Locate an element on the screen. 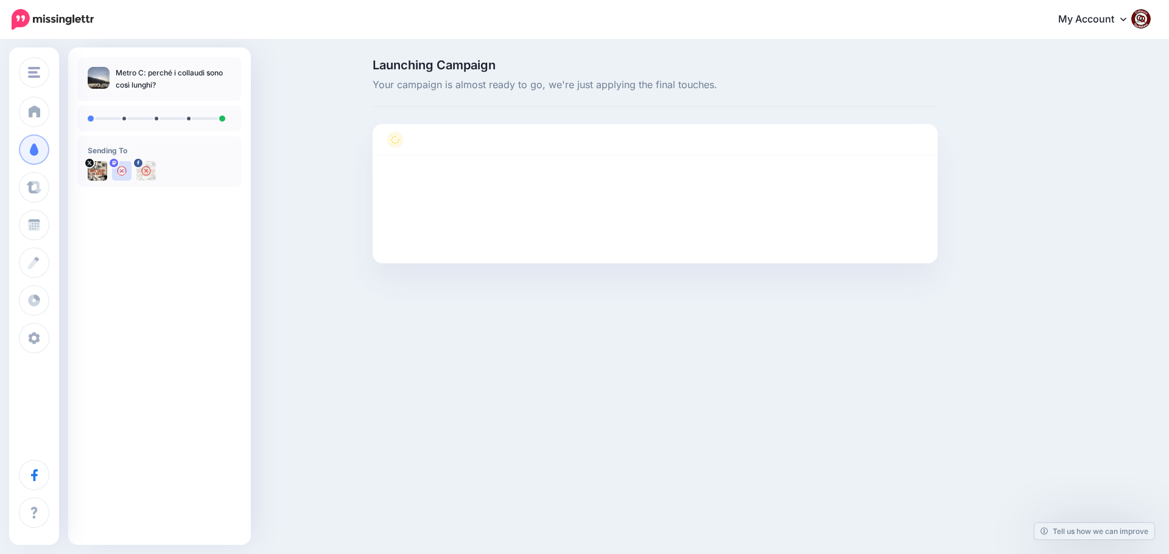 The width and height of the screenshot is (1169, 554). img: 463453305_2684324355074873_6393692129472495966_n-bsa154739.jpg is located at coordinates (146, 171).